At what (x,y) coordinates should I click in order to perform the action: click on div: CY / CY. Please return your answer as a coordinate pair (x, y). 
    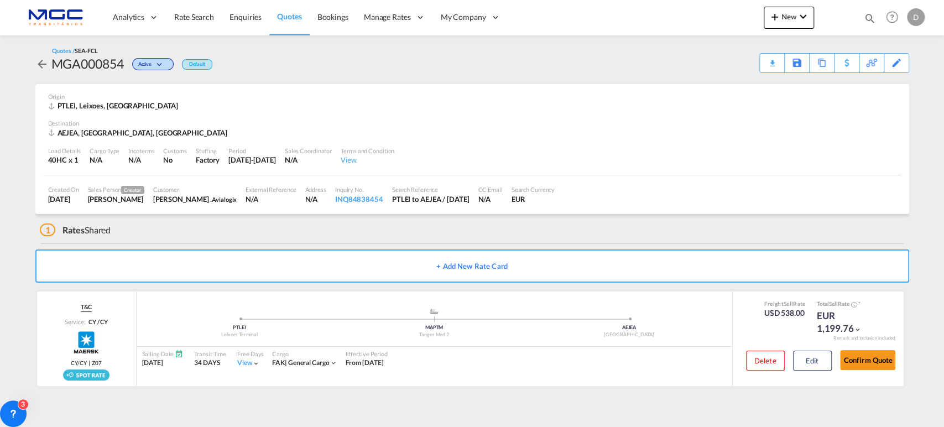
    Looking at the image, I should click on (97, 321).